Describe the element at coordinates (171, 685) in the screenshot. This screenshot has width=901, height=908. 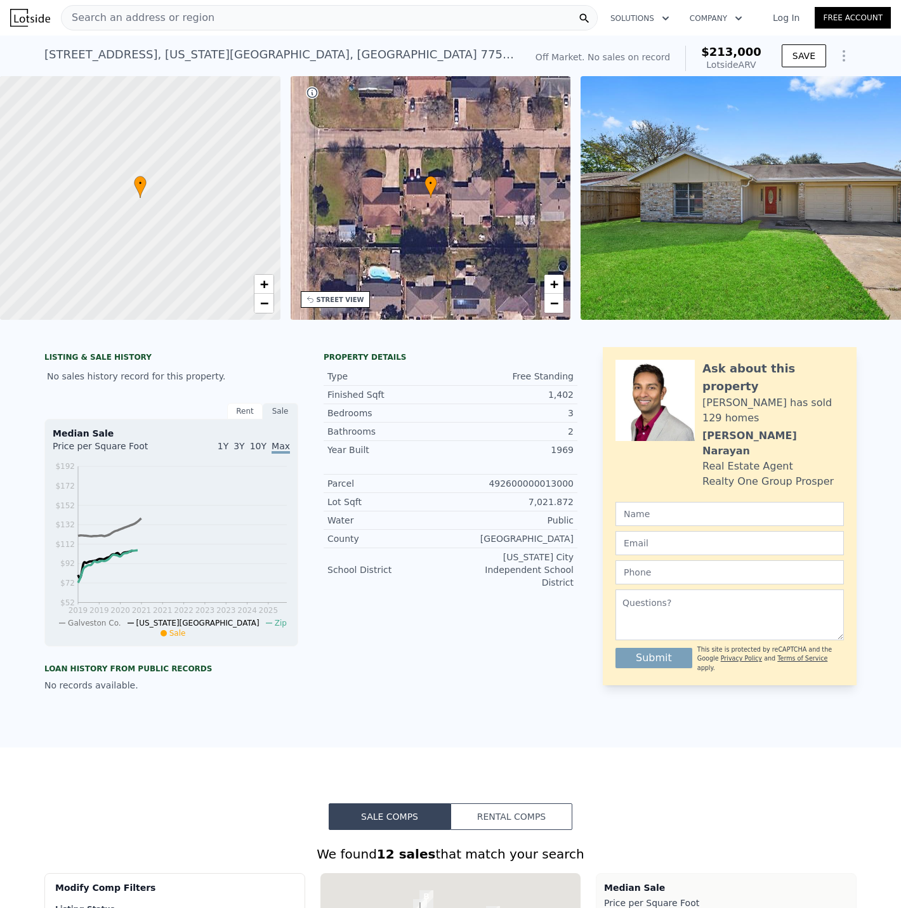
I see `div: No records available.` at that location.